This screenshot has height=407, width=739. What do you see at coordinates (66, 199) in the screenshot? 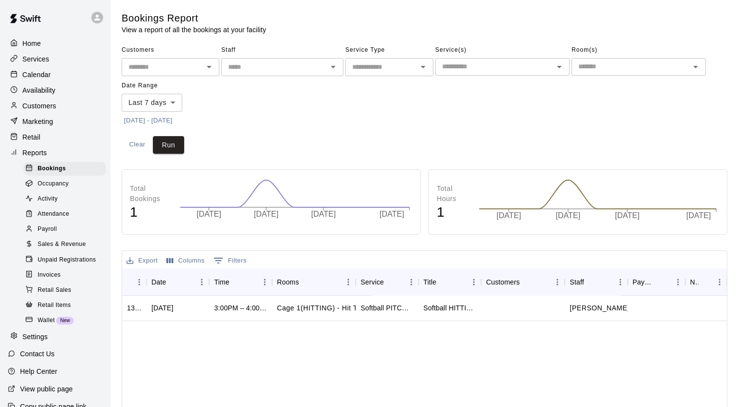
I see `a: Activity` at bounding box center [66, 199].